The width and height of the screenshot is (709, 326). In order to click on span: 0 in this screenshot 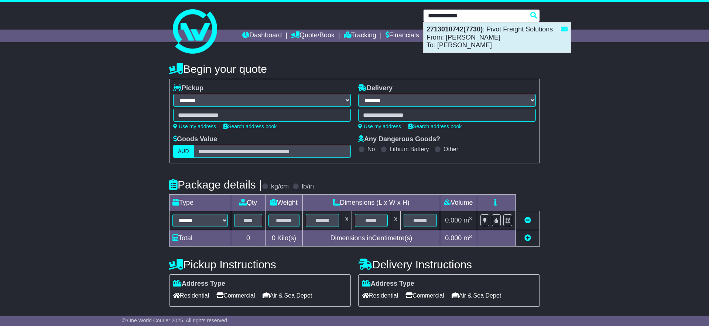, I will do `click(274, 238)`.